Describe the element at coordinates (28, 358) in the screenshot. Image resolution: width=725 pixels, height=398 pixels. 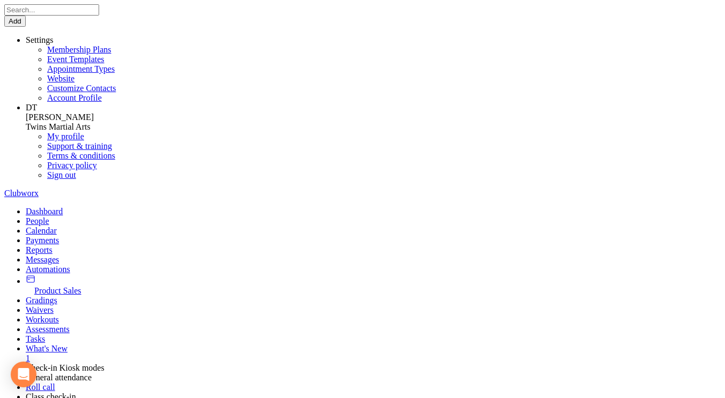
I see `span: 1` at that location.